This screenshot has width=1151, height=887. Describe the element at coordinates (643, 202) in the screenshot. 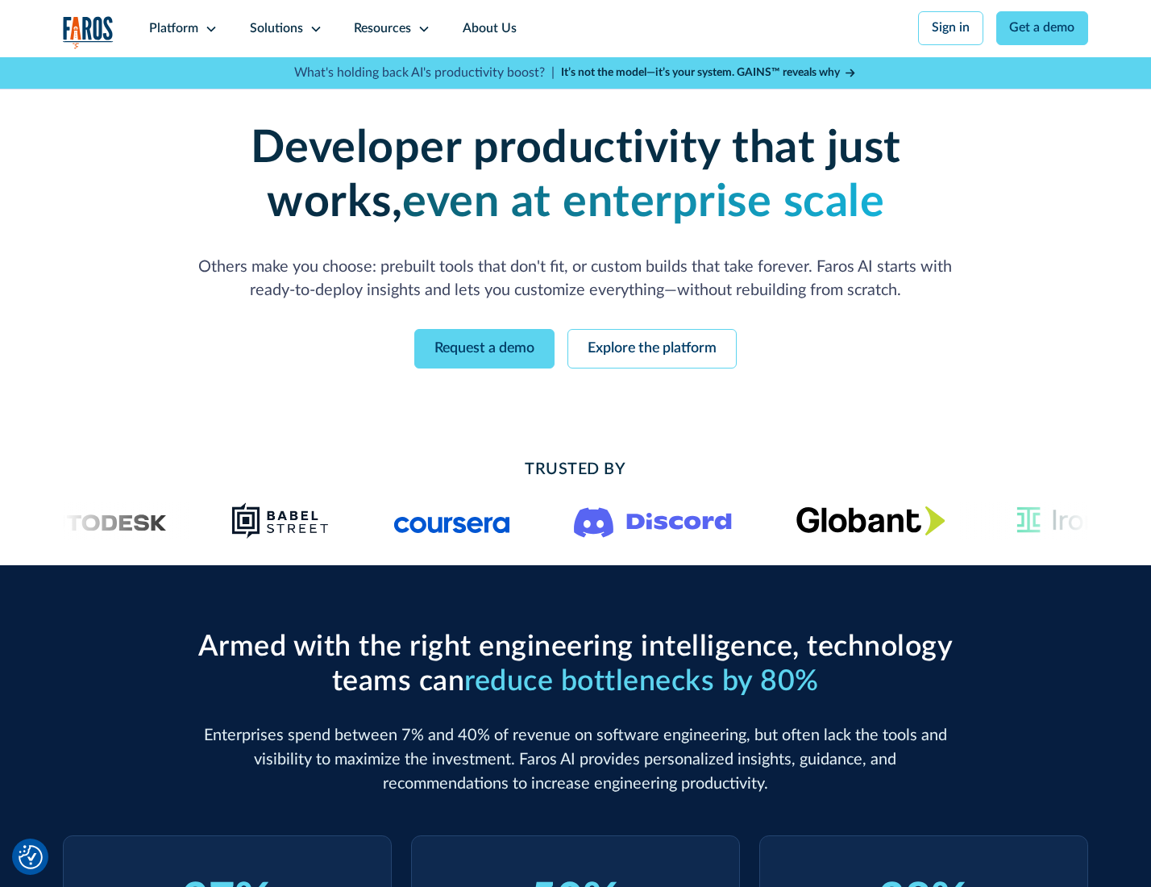

I see `strong: even at enterprise scale` at that location.